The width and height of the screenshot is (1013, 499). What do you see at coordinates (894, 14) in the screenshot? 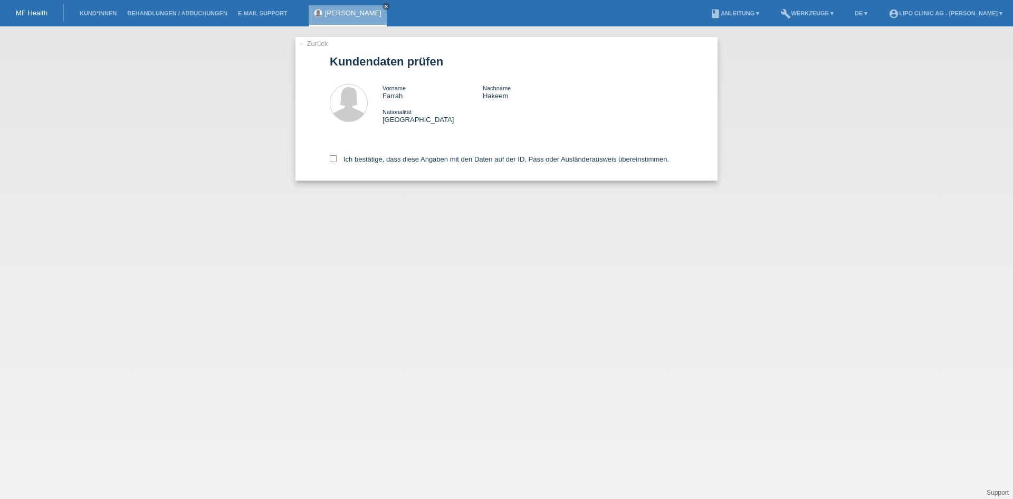
I see `i: account_circle` at bounding box center [894, 14].